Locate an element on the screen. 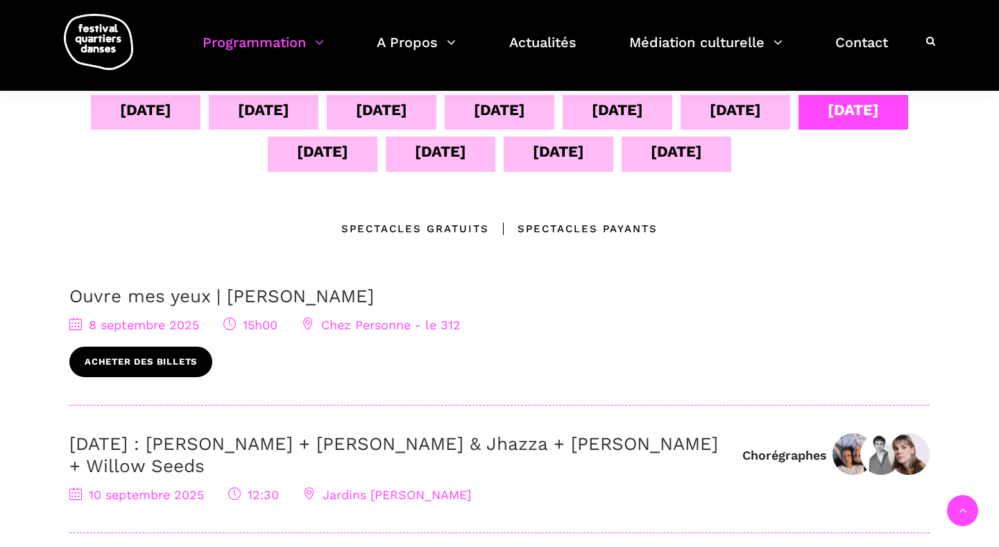 The width and height of the screenshot is (999, 547). img: Lara Haikal & Joanna Simon is located at coordinates (853, 454).